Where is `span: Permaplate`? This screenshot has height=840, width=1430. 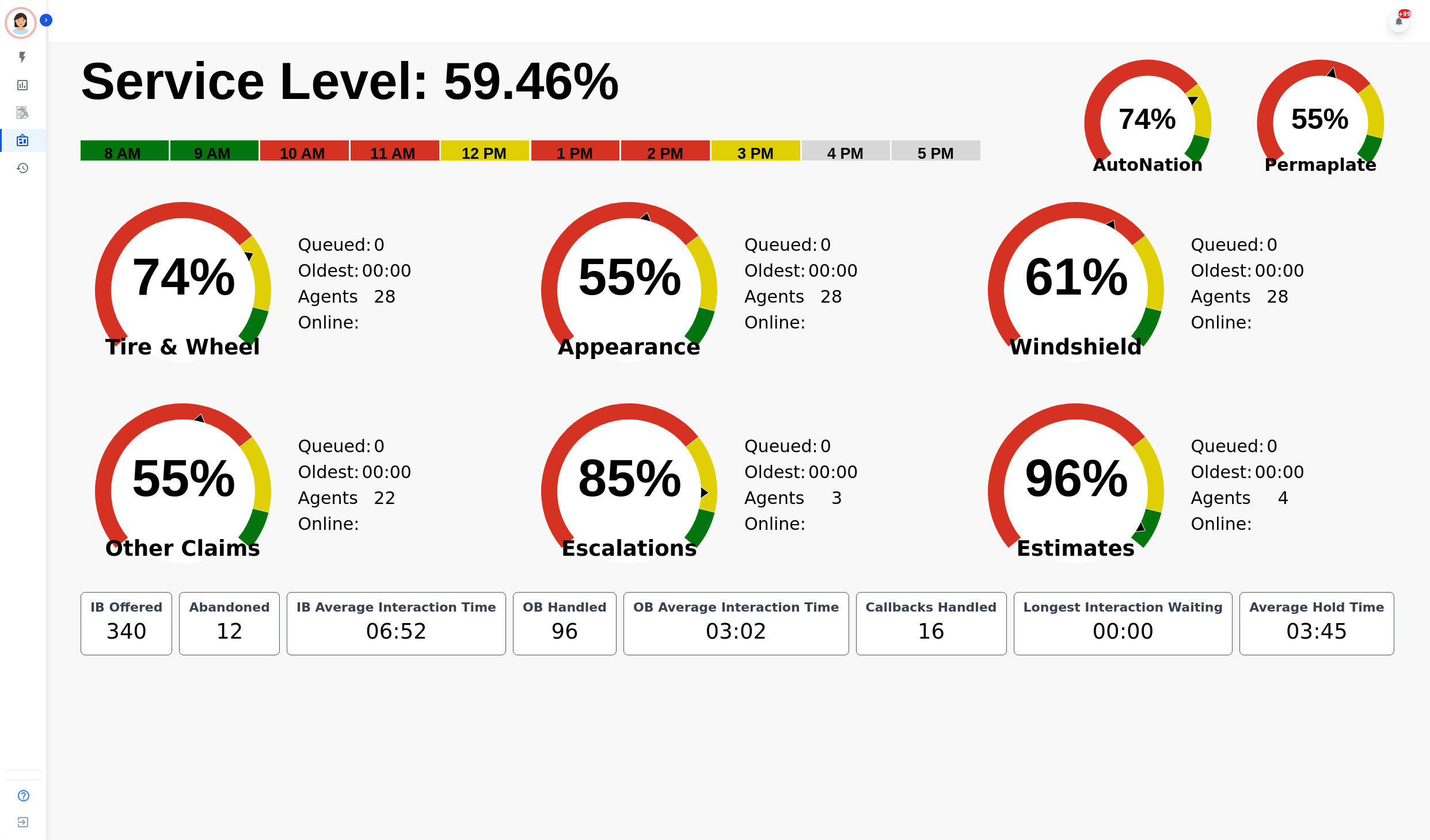
span: Permaplate is located at coordinates (1320, 165).